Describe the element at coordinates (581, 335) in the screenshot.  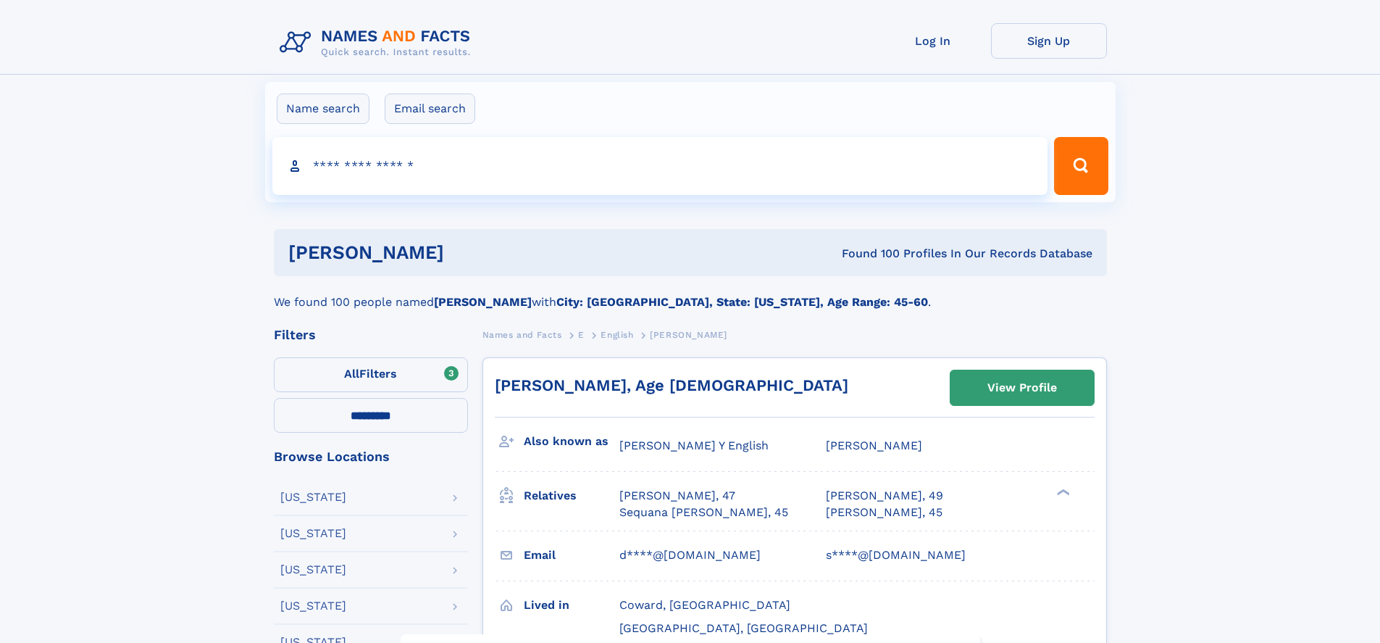
I see `span: E` at that location.